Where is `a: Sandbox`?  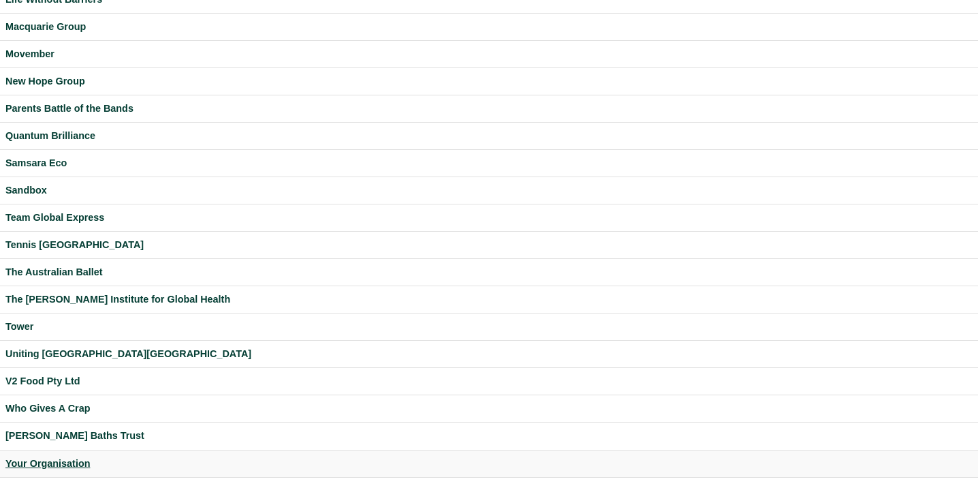
a: Sandbox is located at coordinates (489, 190).